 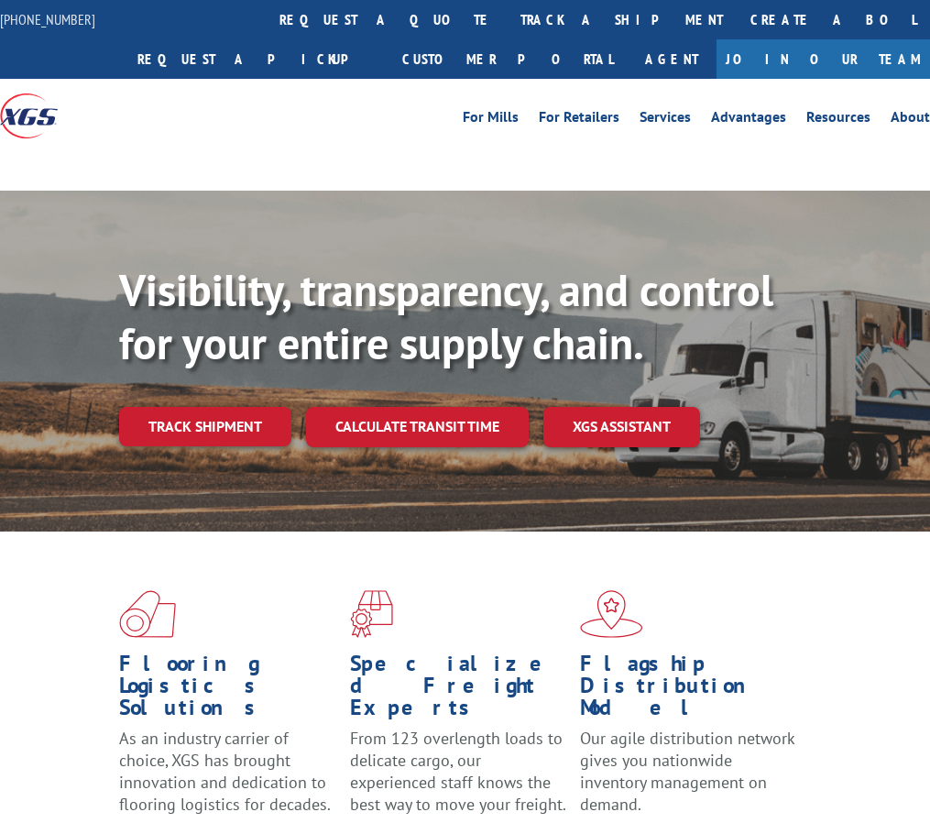 What do you see at coordinates (490, 120) in the screenshot?
I see `a: For Mills` at bounding box center [490, 120].